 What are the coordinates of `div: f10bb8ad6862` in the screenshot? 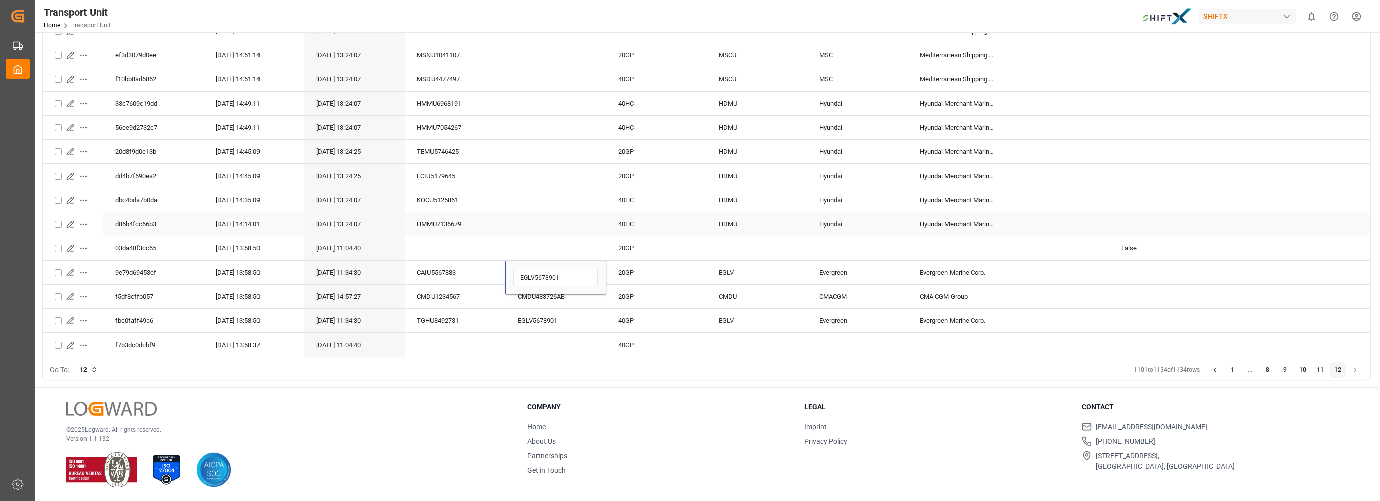 It's located at (153, 79).